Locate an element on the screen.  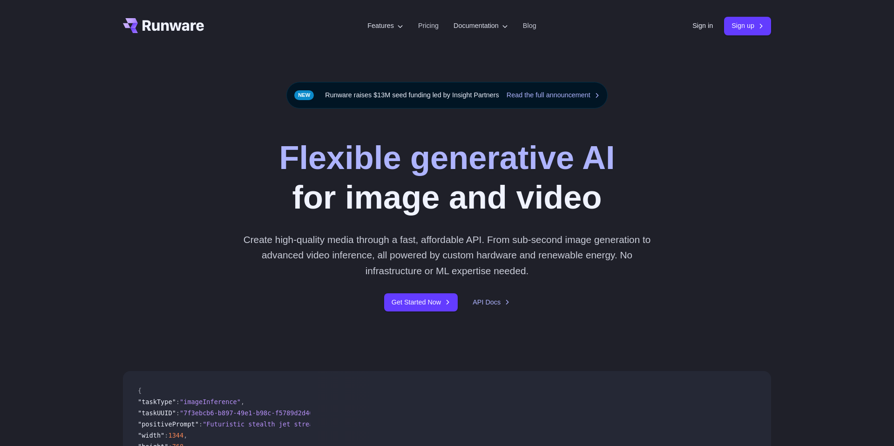
span: "7f3ebcb6-b897-49e1-b98c-f5789d2d40d7" is located at coordinates (252, 413).